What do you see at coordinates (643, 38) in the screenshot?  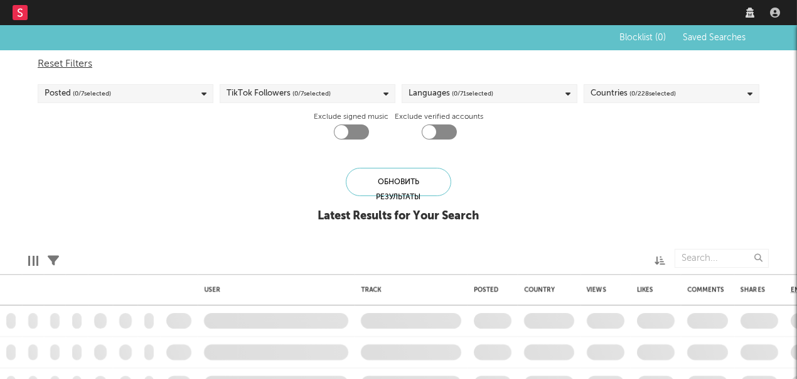 I see `span: Blocklist` at bounding box center [643, 38].